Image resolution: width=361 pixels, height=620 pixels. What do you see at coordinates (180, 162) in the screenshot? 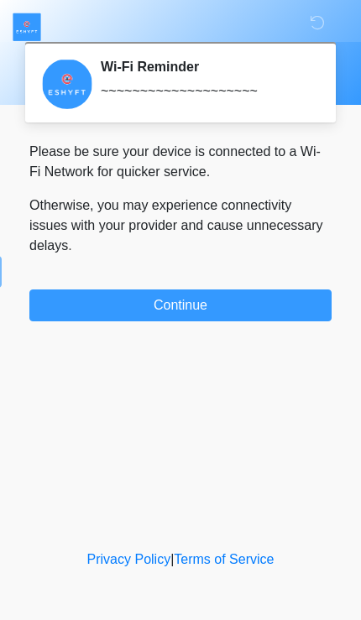
I see `p: Please be sure your device is connected to a Wi-Fi Network for quicker service.` at bounding box center [180, 162].